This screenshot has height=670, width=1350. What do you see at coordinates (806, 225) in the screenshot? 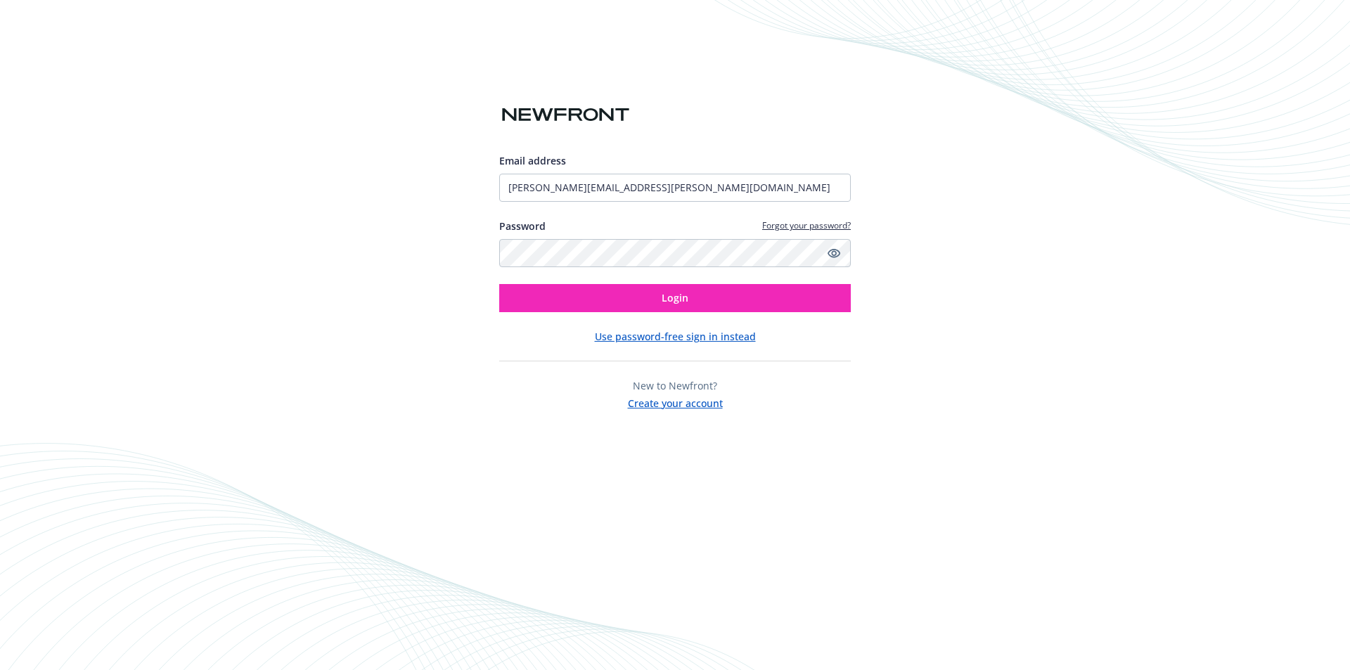
I see `a: Forgot your password?` at bounding box center [806, 225].